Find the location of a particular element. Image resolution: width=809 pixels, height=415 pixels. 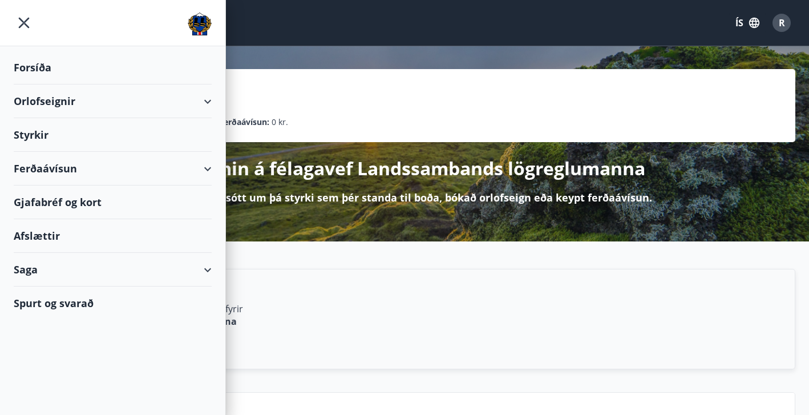

p: Hér getur þú sótt um þá styrki sem þér standa til boða, bókað orlofseign eða keypt ferðaávísun. is located at coordinates (405, 197).